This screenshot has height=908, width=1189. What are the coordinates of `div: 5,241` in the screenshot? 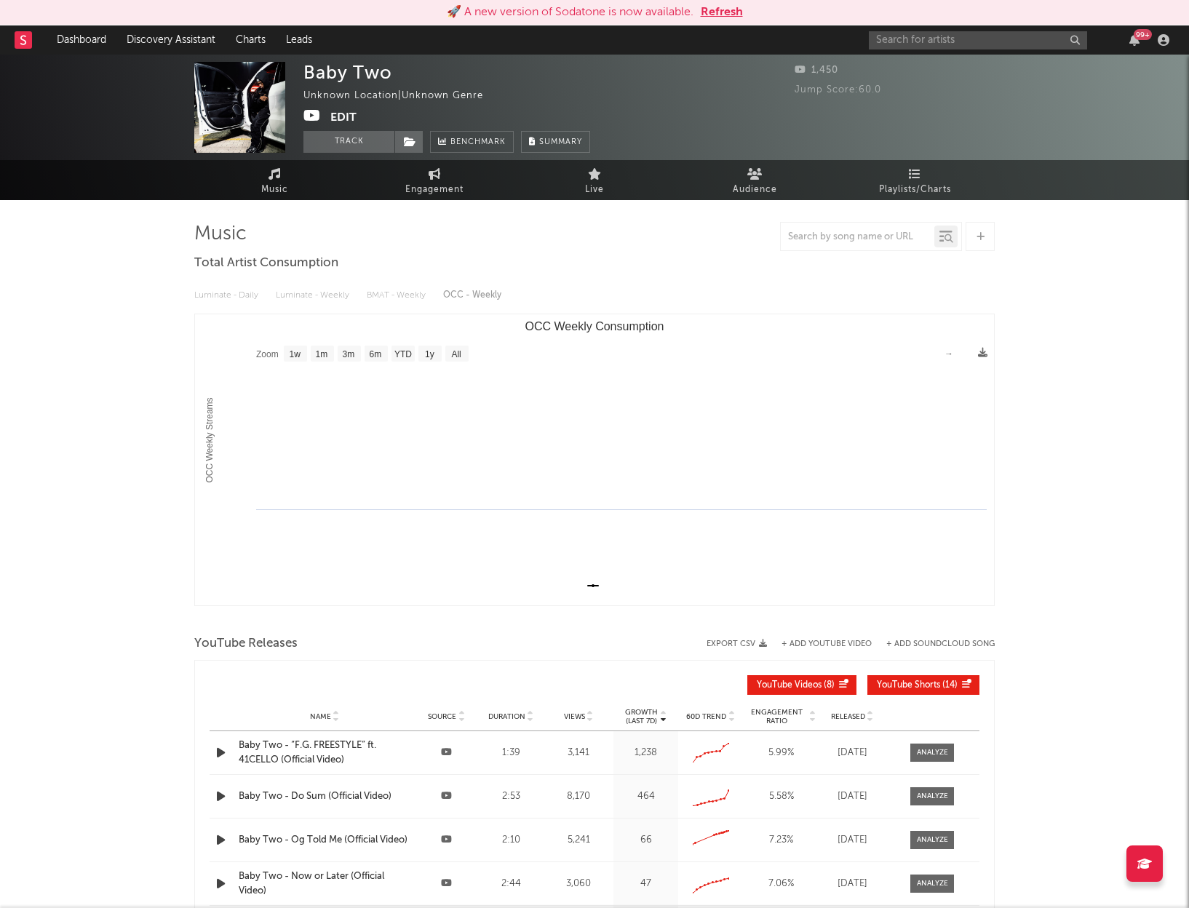 It's located at (578, 840).